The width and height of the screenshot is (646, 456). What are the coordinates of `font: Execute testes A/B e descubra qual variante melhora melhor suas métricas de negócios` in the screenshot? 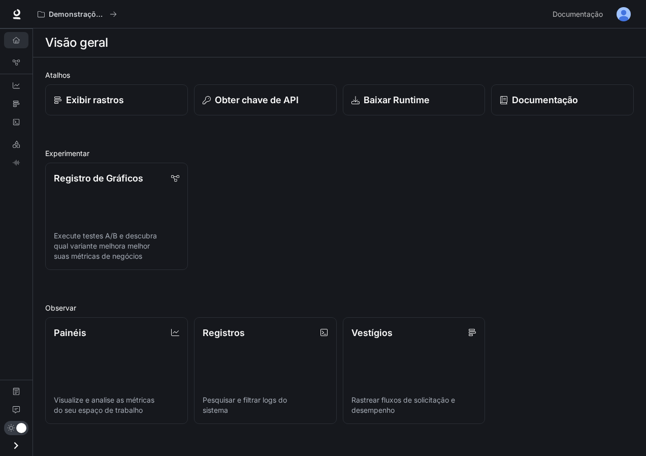 It's located at (105, 245).